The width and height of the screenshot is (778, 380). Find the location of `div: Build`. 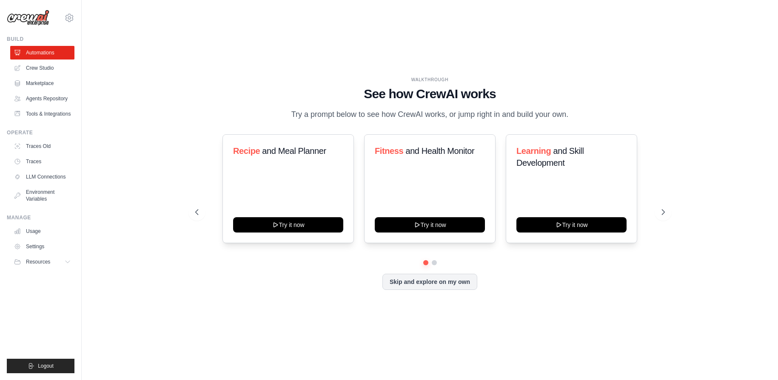

div: Build is located at coordinates (40, 39).